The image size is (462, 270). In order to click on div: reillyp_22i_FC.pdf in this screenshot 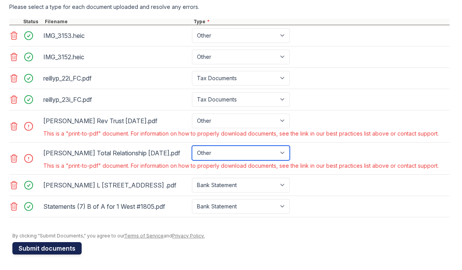, I will do `click(116, 78)`.